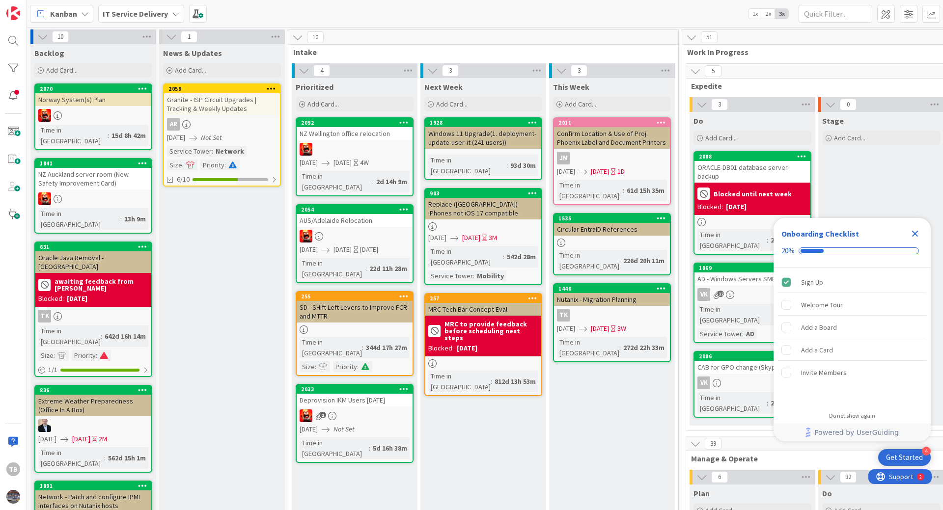 The width and height of the screenshot is (943, 510). What do you see at coordinates (644, 348) in the screenshot?
I see `div: 272d 22h 33m` at bounding box center [644, 348].